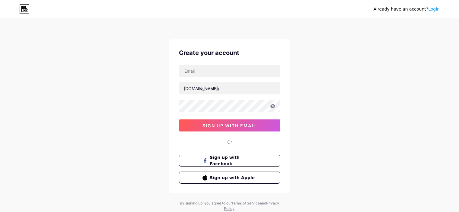  Describe the element at coordinates (246, 203) in the screenshot. I see `a: Terms of Service` at that location.